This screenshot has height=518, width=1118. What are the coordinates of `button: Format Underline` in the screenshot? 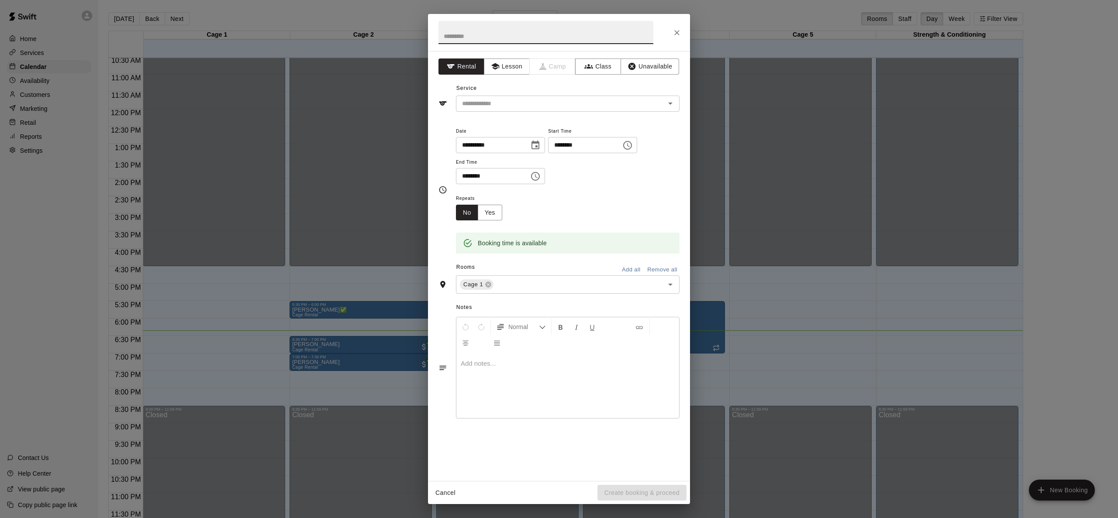 It's located at (592, 327).